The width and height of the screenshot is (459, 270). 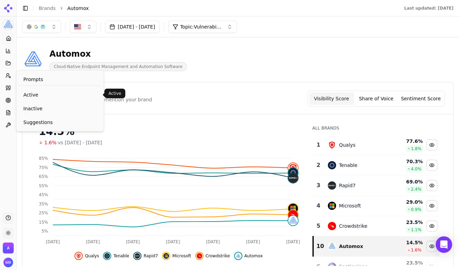 I want to click on div: 10, so click(x=319, y=246).